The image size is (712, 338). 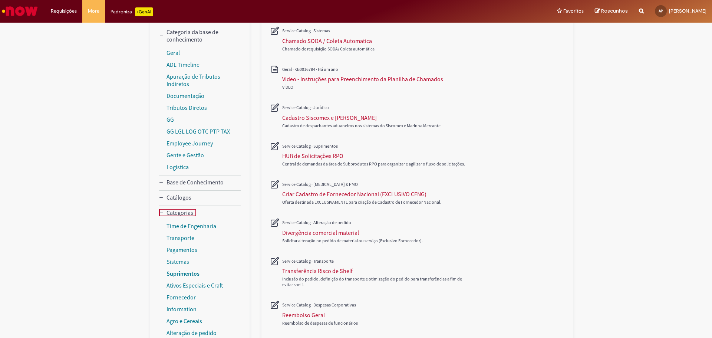 I want to click on span: Requisições, so click(x=64, y=11).